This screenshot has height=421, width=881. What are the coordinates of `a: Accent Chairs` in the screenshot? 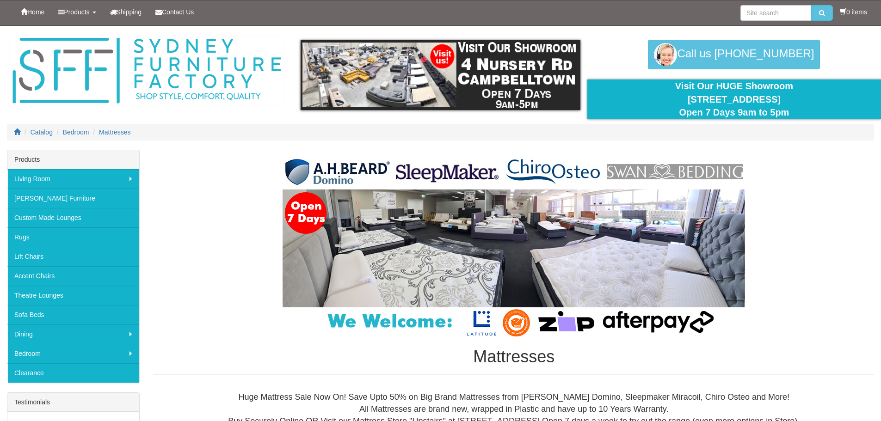 It's located at (73, 276).